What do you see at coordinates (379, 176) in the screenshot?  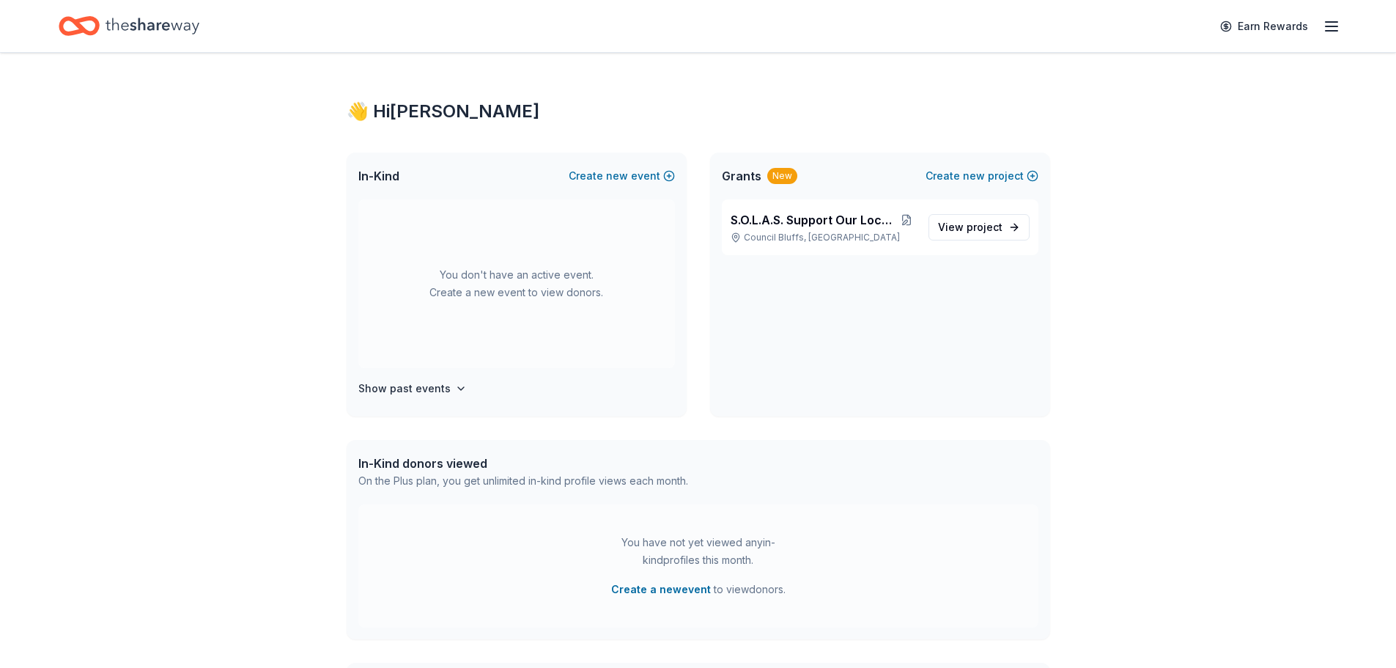 I see `span: In-Kind` at bounding box center [379, 176].